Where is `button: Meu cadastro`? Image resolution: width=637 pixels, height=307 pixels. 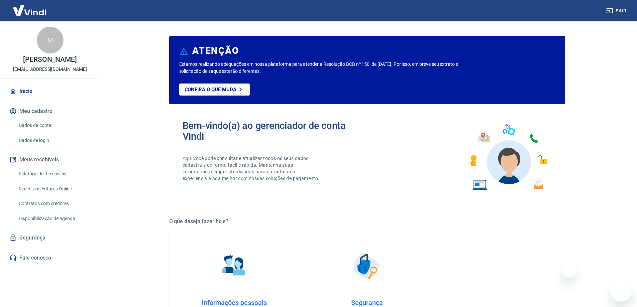 button: Meu cadastro is located at coordinates (50, 111).